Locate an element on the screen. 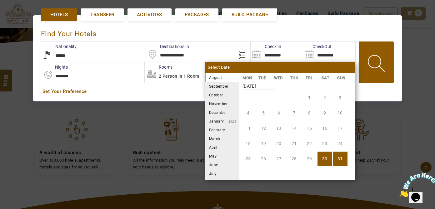 The height and width of the screenshot is (209, 435). li: Saturday, 30 August 2025 is located at coordinates (325, 159).